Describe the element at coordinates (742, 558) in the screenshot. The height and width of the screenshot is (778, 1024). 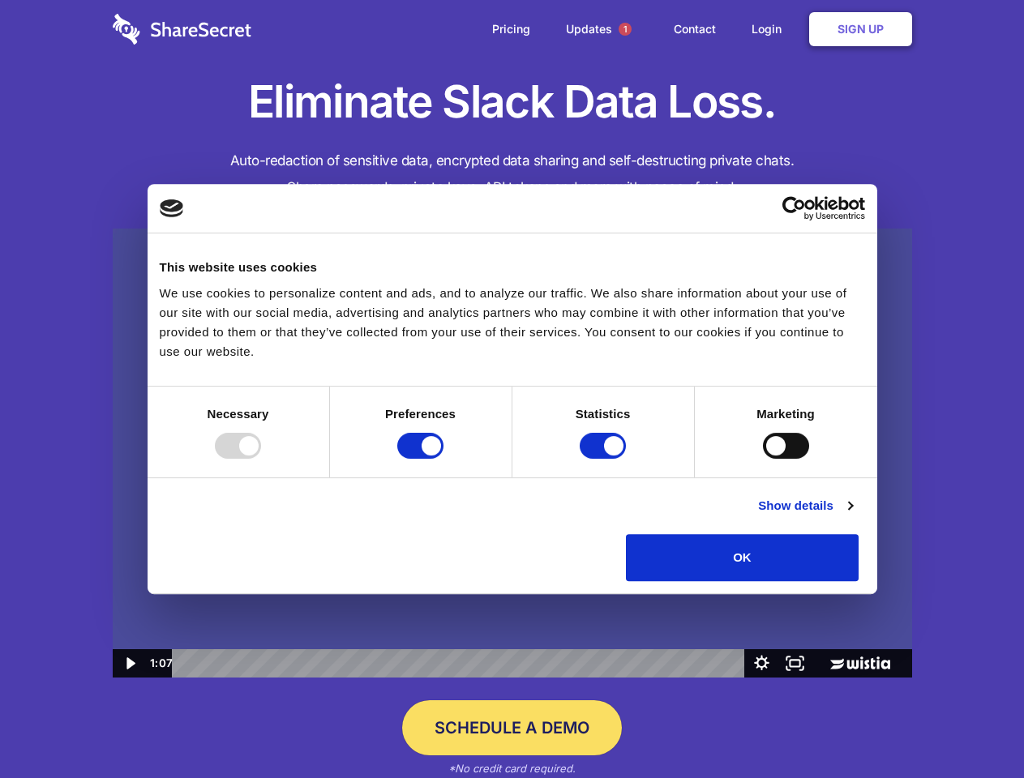
I see `button: OK` at that location.